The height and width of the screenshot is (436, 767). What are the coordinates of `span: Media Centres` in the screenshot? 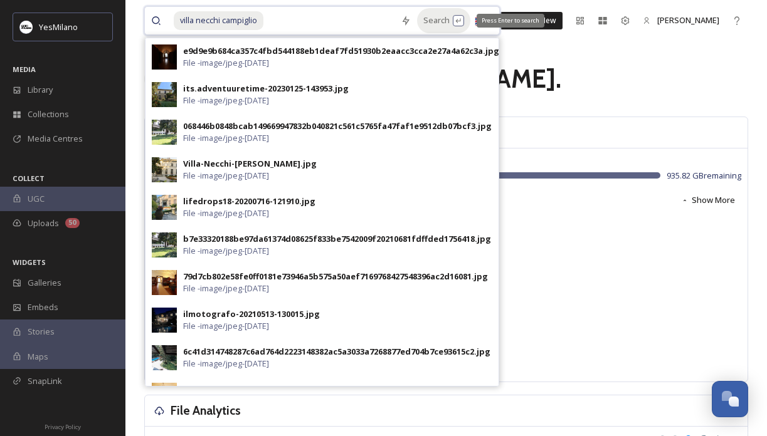 It's located at (55, 139).